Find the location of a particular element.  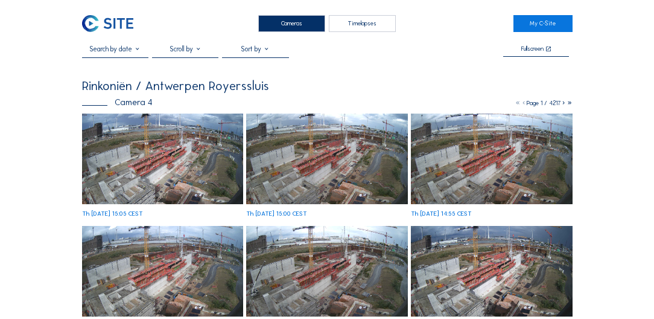

img: C-SITE Logo is located at coordinates (107, 24).